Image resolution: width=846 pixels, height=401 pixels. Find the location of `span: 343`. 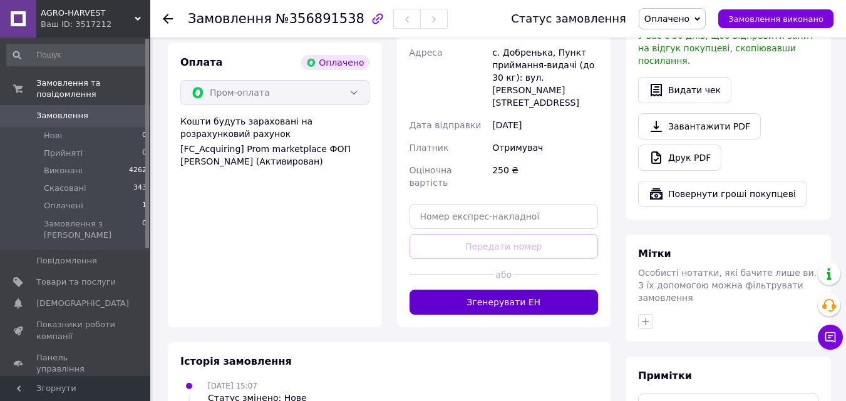

span: 343 is located at coordinates (140, 189).